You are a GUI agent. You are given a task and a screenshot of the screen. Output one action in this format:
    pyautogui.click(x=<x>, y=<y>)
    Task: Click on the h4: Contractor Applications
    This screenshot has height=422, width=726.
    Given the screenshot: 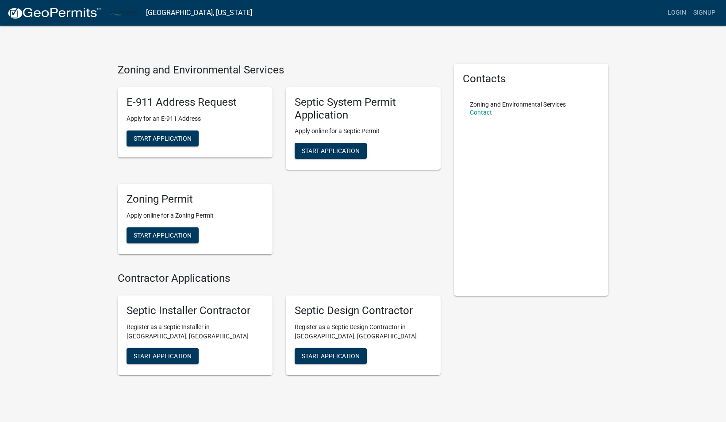 What is the action you would take?
    pyautogui.click(x=279, y=278)
    